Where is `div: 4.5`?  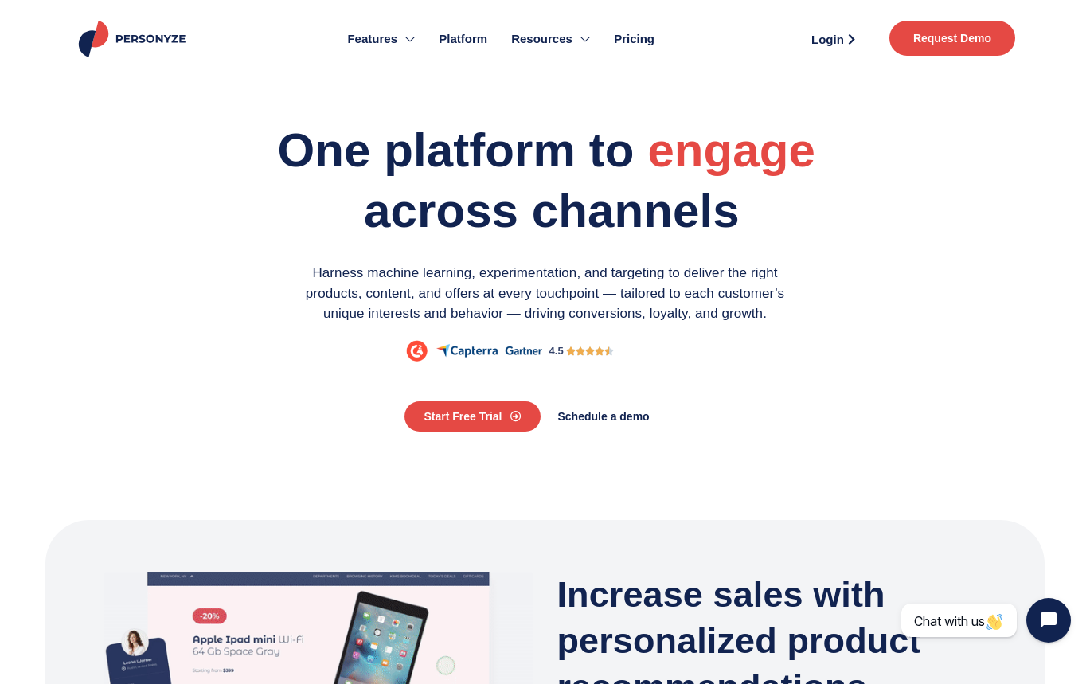 div: 4.5 is located at coordinates (557, 351).